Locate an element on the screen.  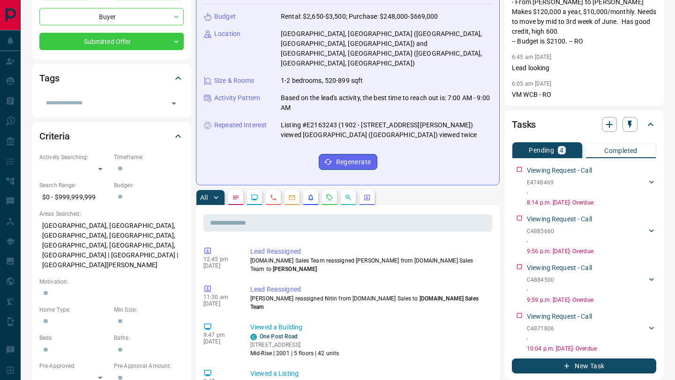
svg: Lead Browsing Activity is located at coordinates (254, 198).